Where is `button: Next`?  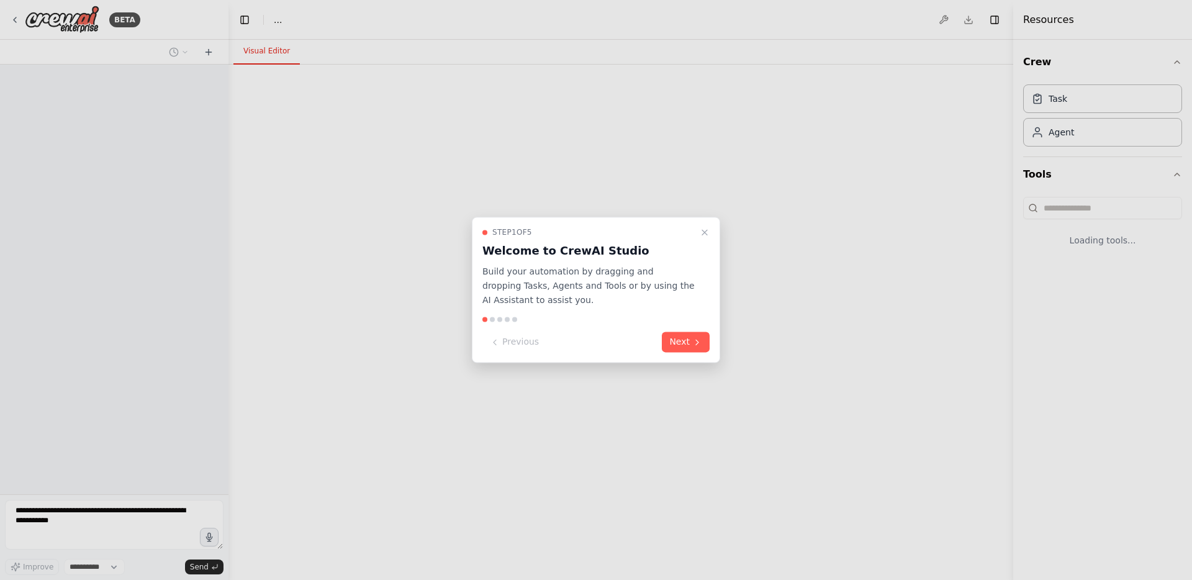 button: Next is located at coordinates (686, 342).